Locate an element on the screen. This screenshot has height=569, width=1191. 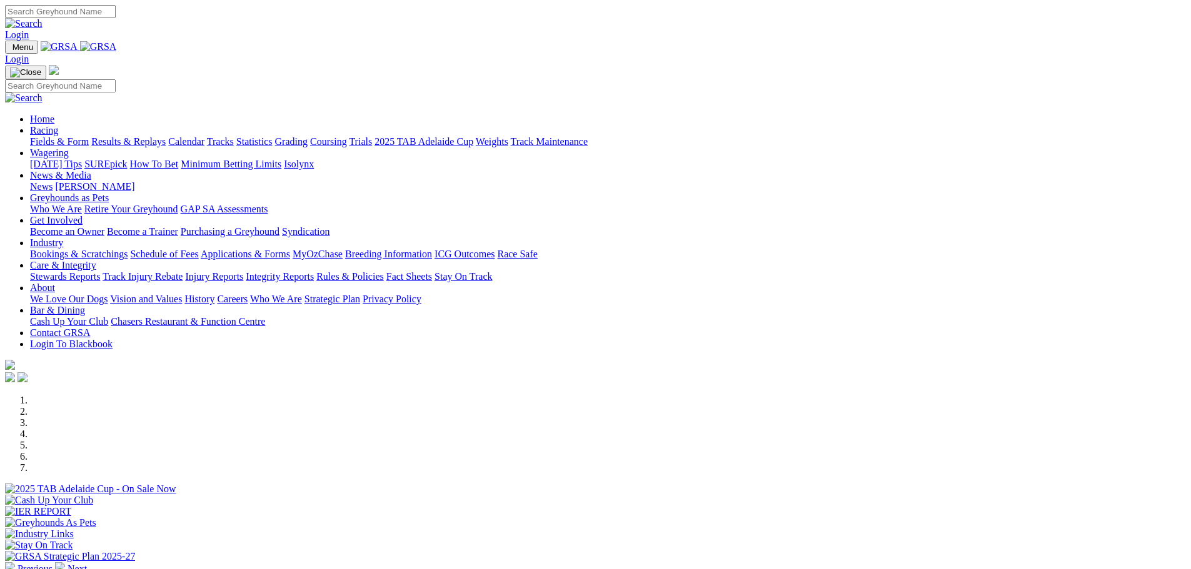
a: Applications & Forms is located at coordinates (245, 254).